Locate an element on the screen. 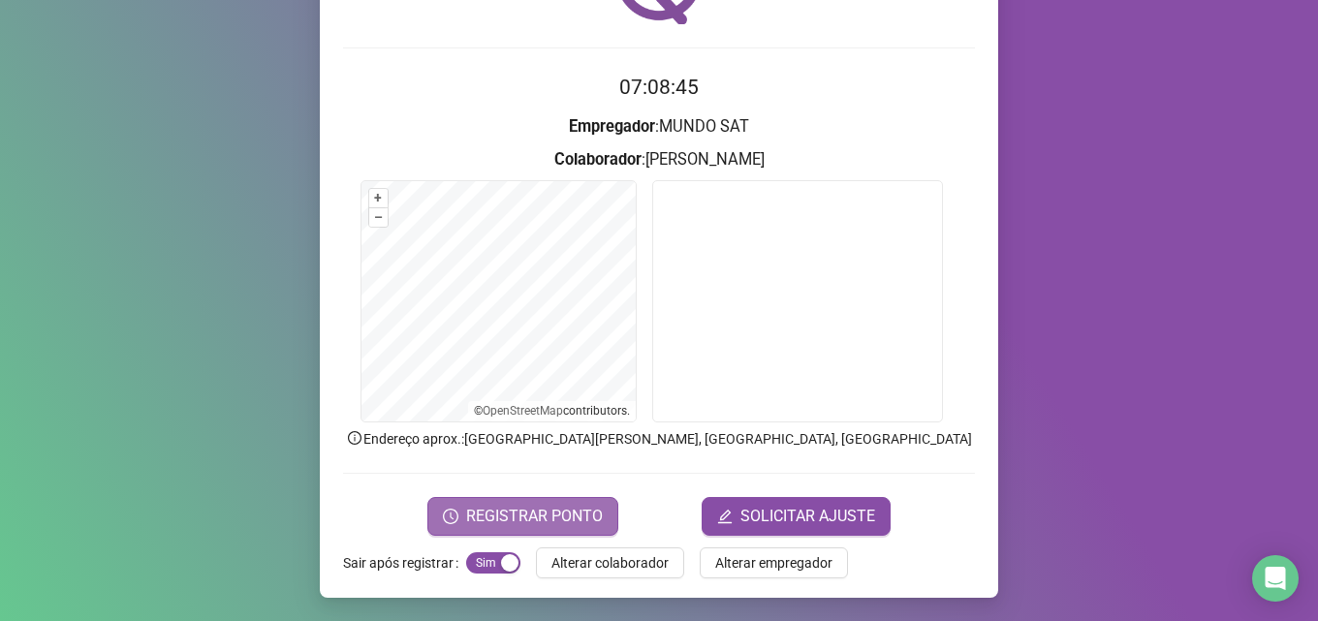 This screenshot has height=621, width=1318. h3: : MUNDO SAT is located at coordinates (659, 127).